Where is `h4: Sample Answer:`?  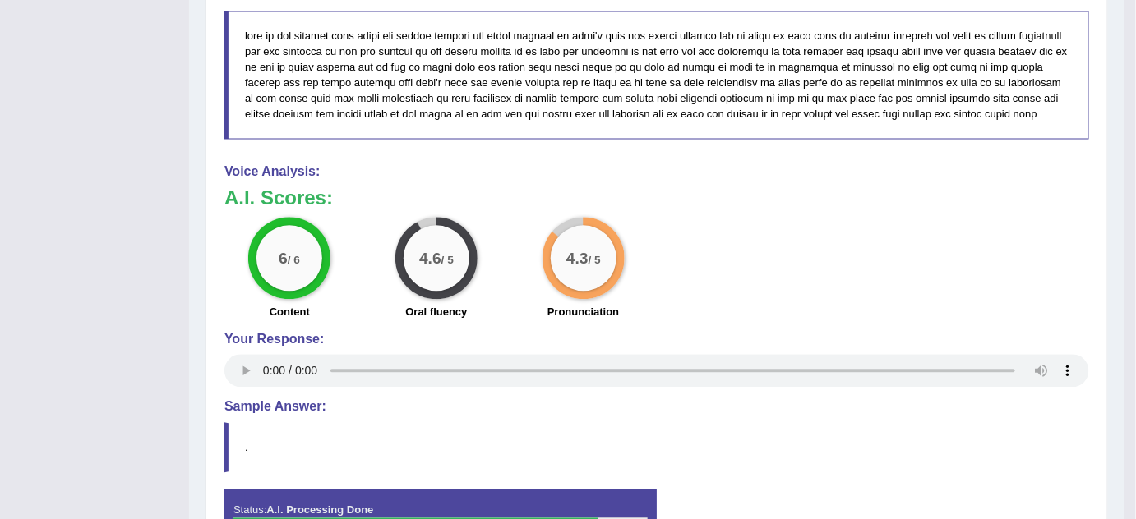
h4: Sample Answer: is located at coordinates (657, 407).